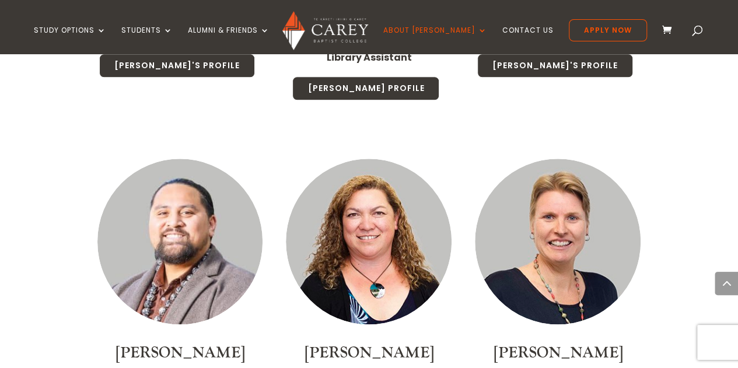  I want to click on a: Study Options, so click(70, 40).